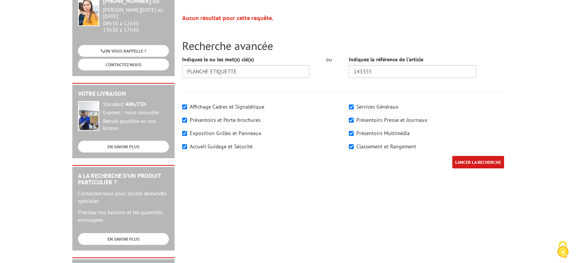  What do you see at coordinates (329, 59) in the screenshot?
I see `div: ou` at bounding box center [329, 59].